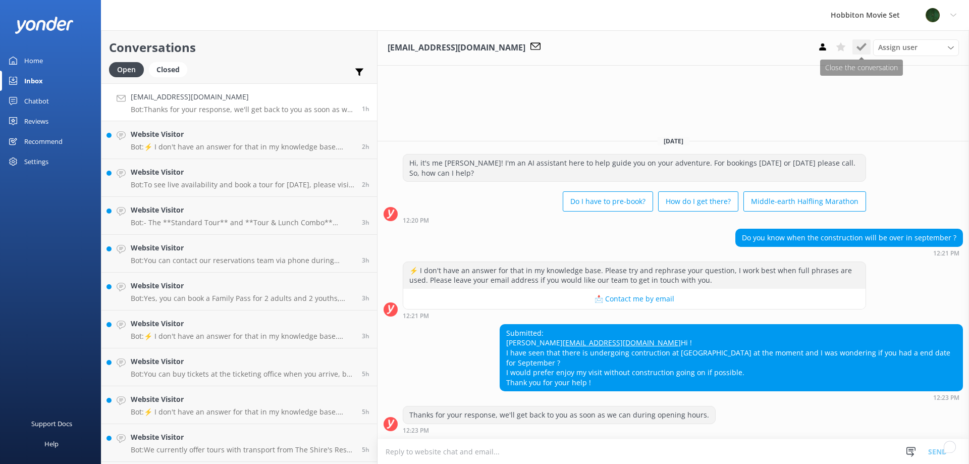 This screenshot has width=969, height=464. Describe the element at coordinates (239, 291) in the screenshot. I see `a: Website VisitorBot:Yes, you can book a Family Pass for 2 adults and 2 youths, and then purchase a...` at that location.